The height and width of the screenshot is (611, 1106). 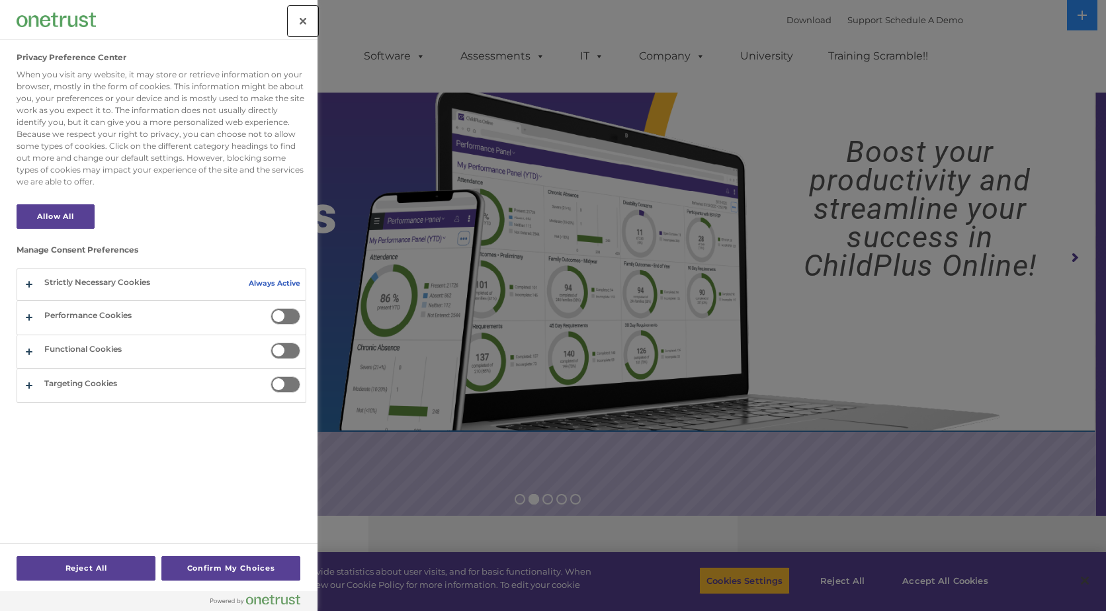 I want to click on span: Phone number, so click(x=212, y=146).